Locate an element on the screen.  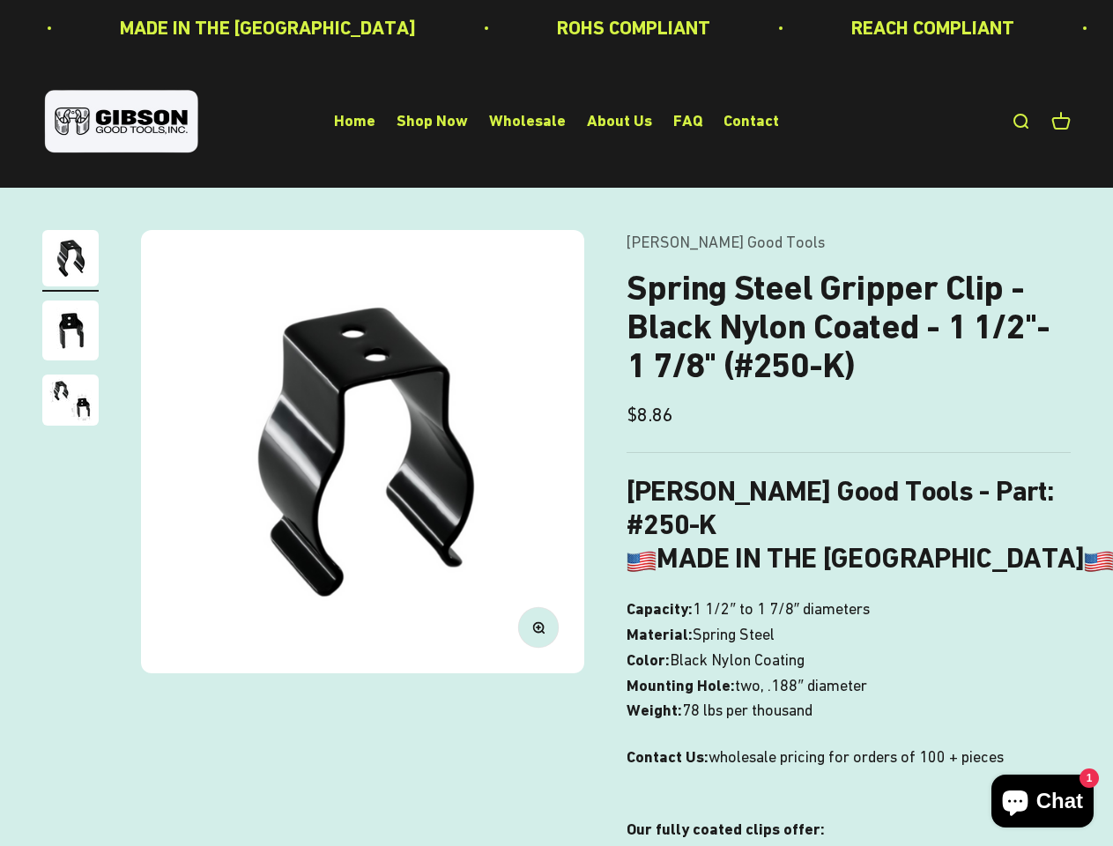
span: 1 1/2″ to 1 7/8″ diameters is located at coordinates (781, 609).